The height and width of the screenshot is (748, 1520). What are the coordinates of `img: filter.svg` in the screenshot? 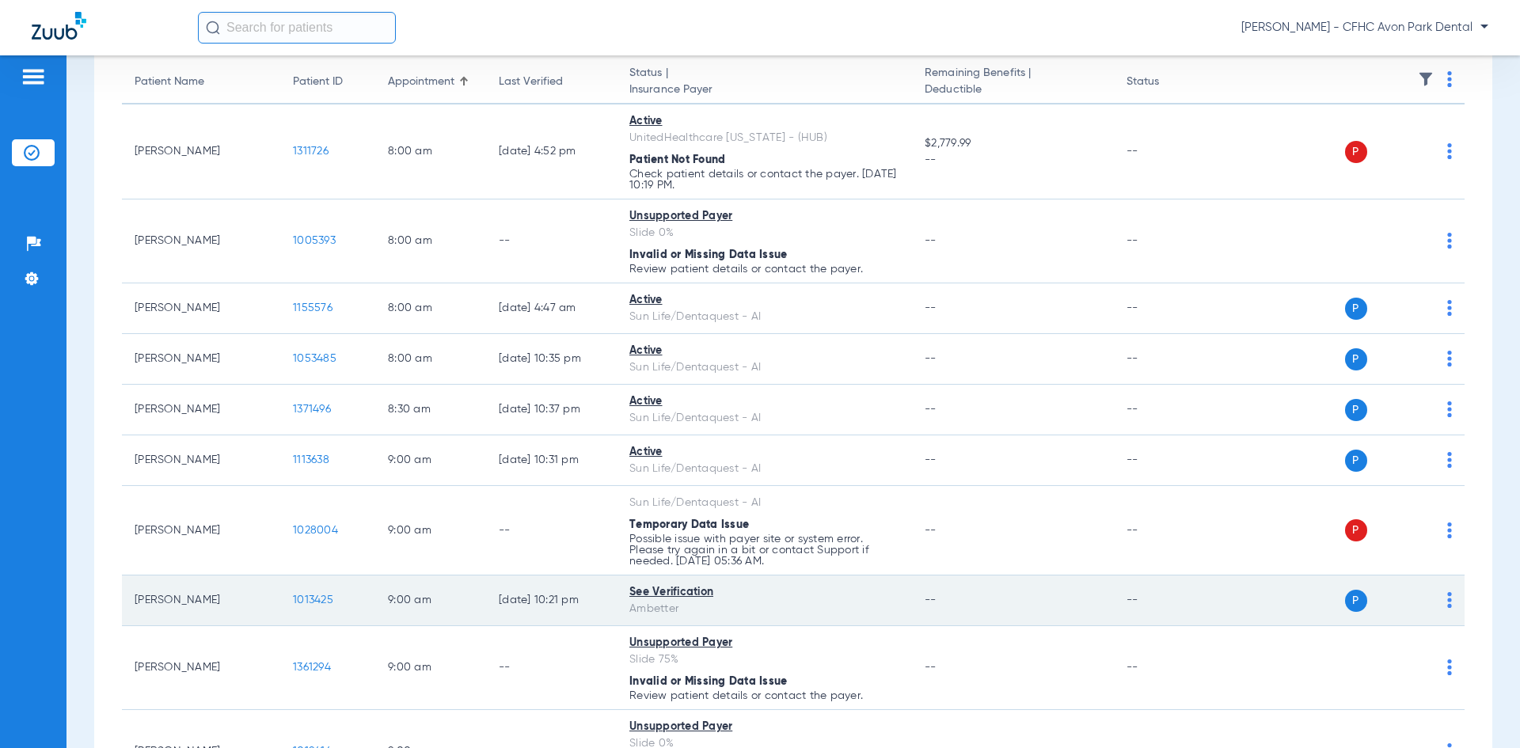 It's located at (1426, 79).